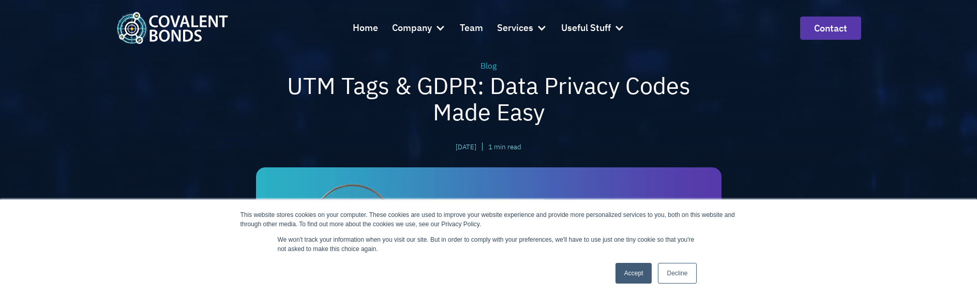 Image resolution: width=977 pixels, height=297 pixels. I want to click on a: Home, so click(365, 28).